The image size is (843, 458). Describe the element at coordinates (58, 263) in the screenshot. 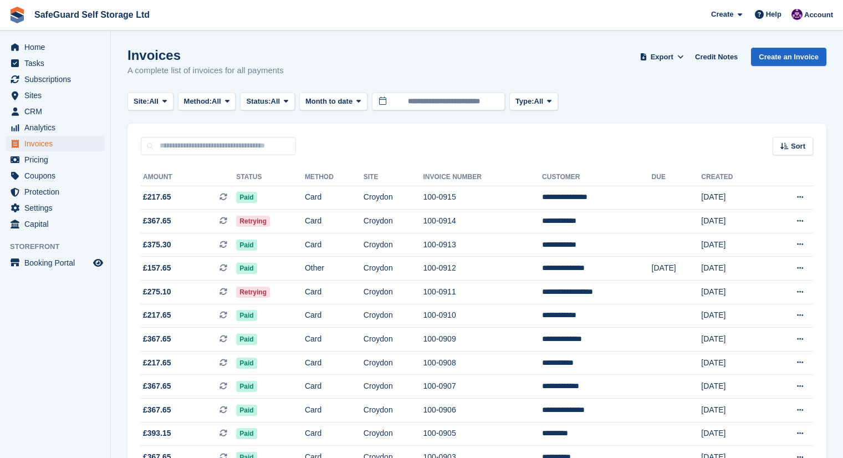

I see `span: Booking Portal` at that location.